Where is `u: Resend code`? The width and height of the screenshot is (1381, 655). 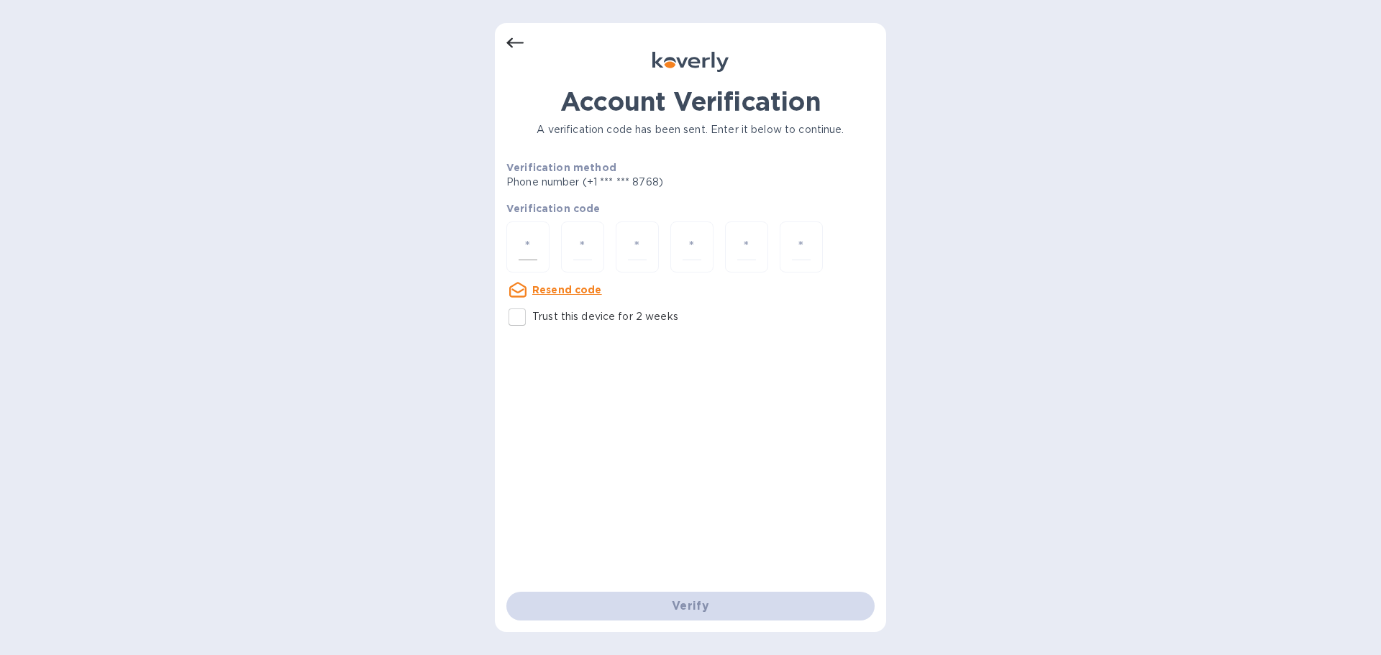 u: Resend code is located at coordinates (567, 290).